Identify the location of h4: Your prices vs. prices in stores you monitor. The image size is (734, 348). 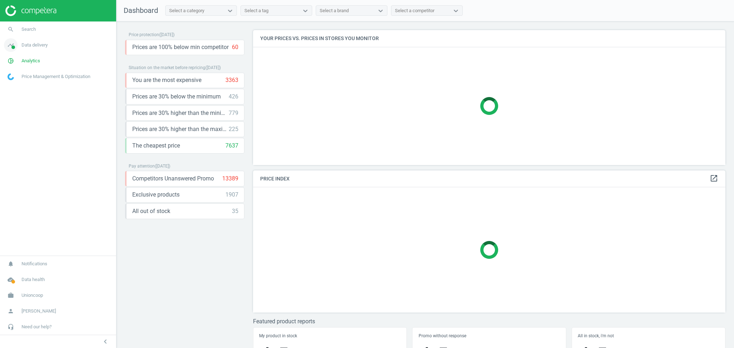
(489, 38).